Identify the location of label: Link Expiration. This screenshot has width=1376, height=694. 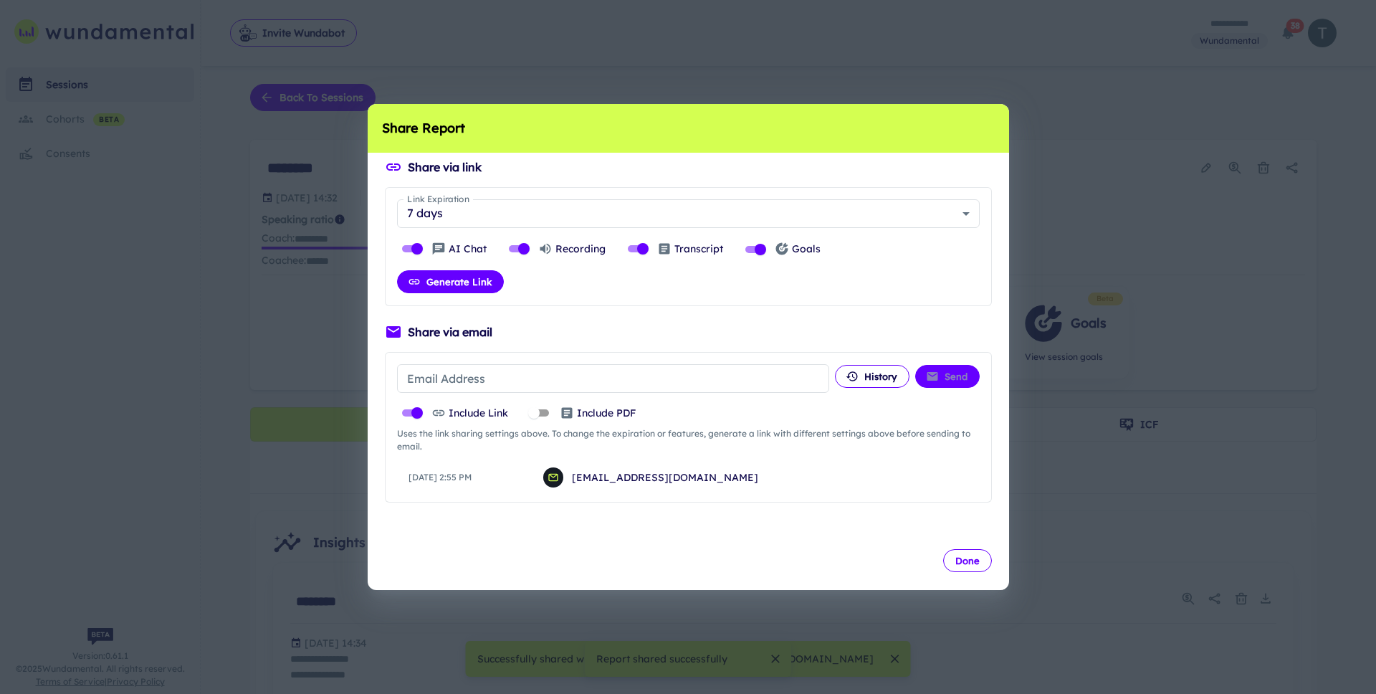
(438, 199).